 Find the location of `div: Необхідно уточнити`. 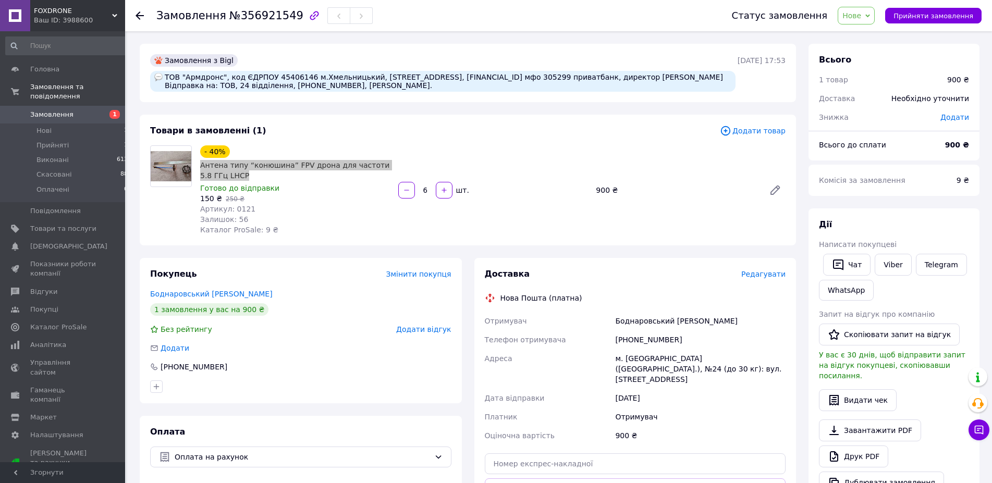

div: Необхідно уточнити is located at coordinates (930, 98).